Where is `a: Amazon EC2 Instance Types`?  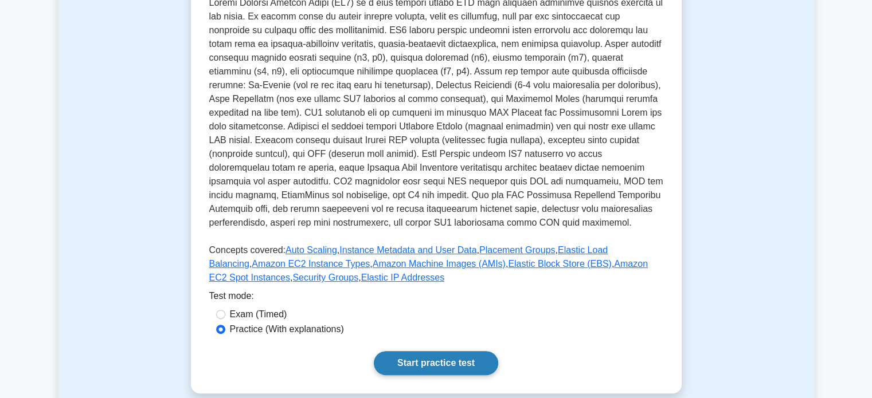 a: Amazon EC2 Instance Types is located at coordinates (311, 264).